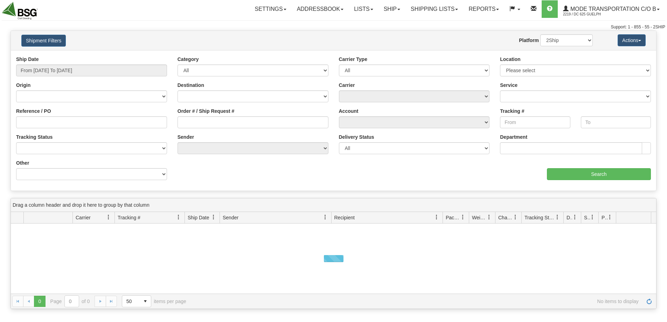 This screenshot has height=322, width=667. What do you see at coordinates (575, 217) in the screenshot?
I see `a: Delivery Status filter column settings` at bounding box center [575, 217].